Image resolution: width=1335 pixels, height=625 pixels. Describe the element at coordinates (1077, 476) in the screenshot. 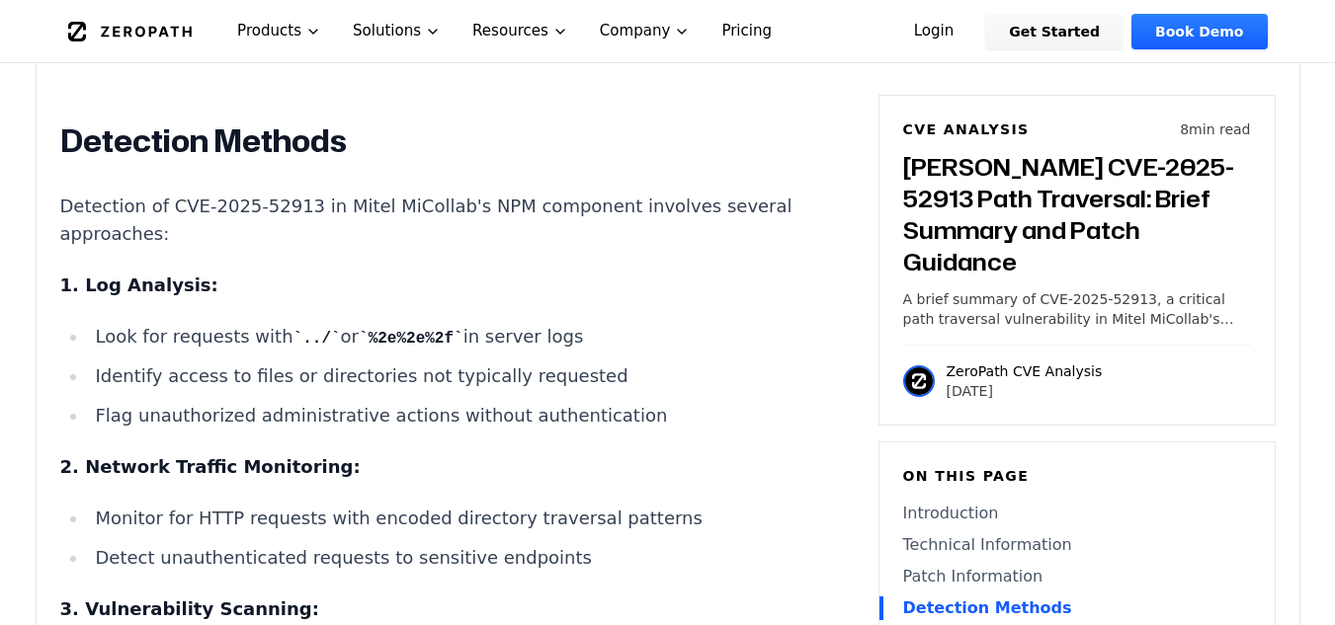

I see `h6: On this page` at that location.